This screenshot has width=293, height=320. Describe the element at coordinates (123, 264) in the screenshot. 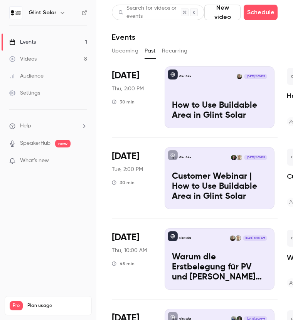

I see `div: 45 min` at that location.